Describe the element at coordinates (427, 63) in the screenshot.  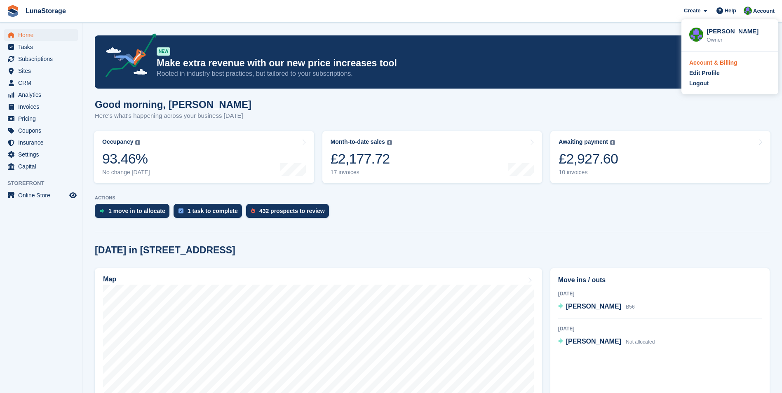
I see `p: Make extra revenue with our new price increases tool` at that location.